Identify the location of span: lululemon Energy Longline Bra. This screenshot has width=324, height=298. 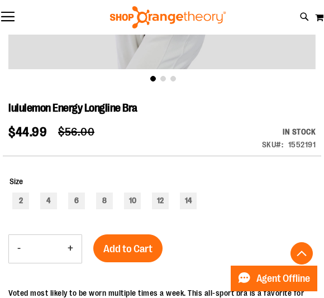
(73, 108).